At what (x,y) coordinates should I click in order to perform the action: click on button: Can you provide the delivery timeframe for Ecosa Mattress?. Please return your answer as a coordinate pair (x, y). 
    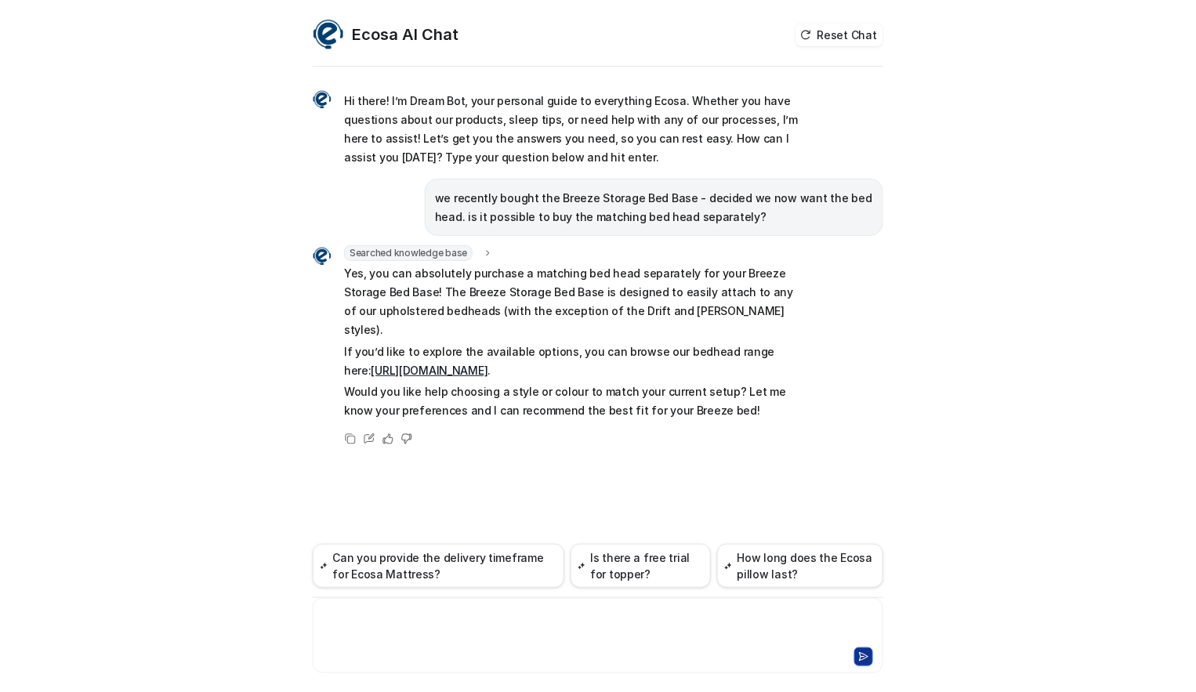
    Looking at the image, I should click on (438, 566).